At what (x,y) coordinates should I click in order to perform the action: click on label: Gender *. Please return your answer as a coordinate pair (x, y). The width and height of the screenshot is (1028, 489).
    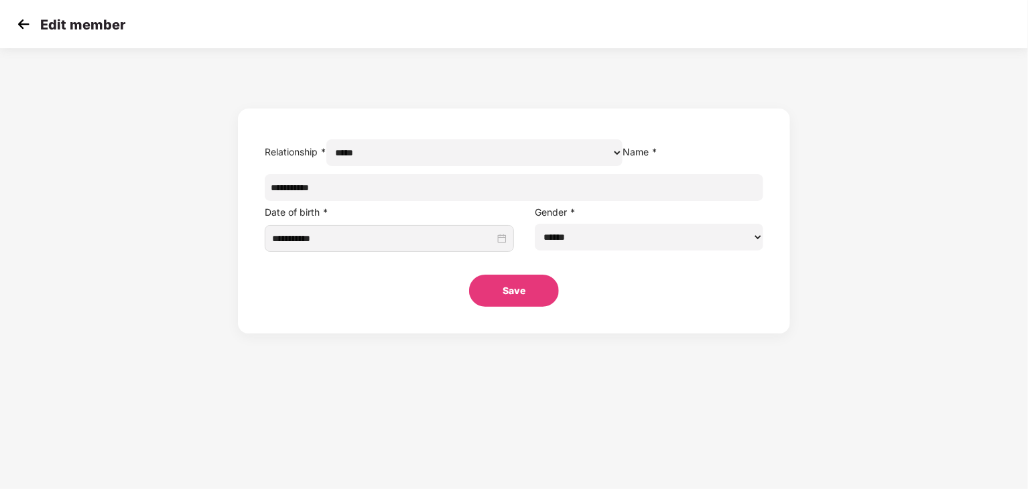
    Looking at the image, I should click on (555, 212).